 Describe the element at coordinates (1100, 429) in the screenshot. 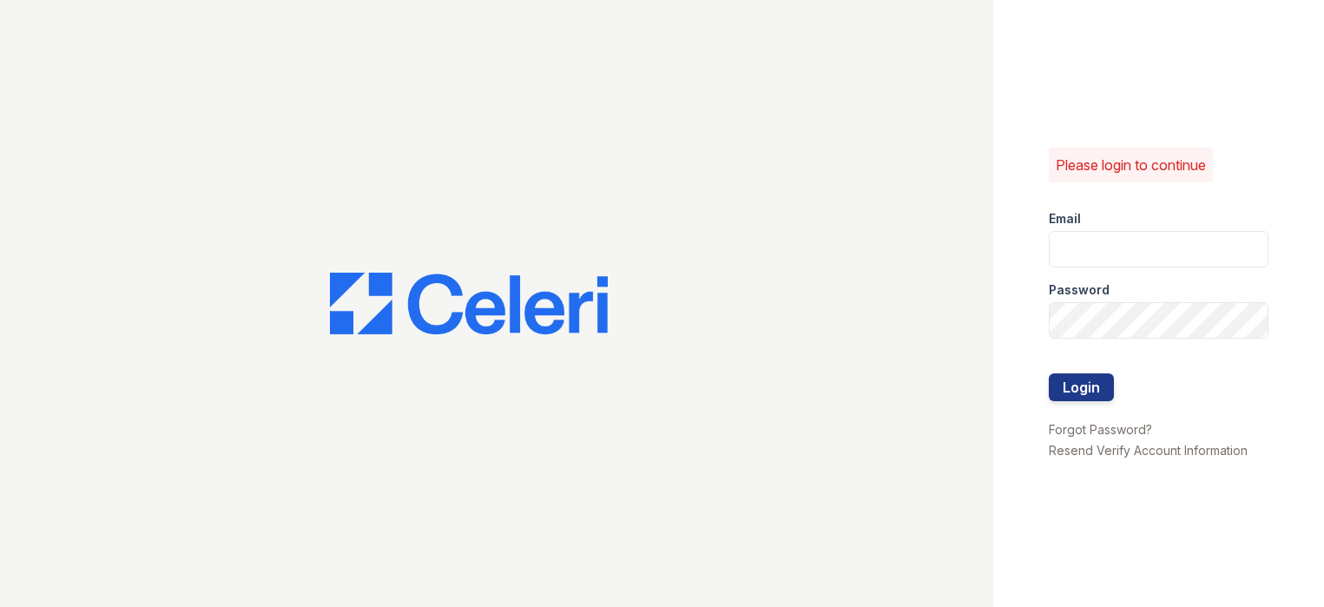

I see `a: Forgot Password?` at that location.